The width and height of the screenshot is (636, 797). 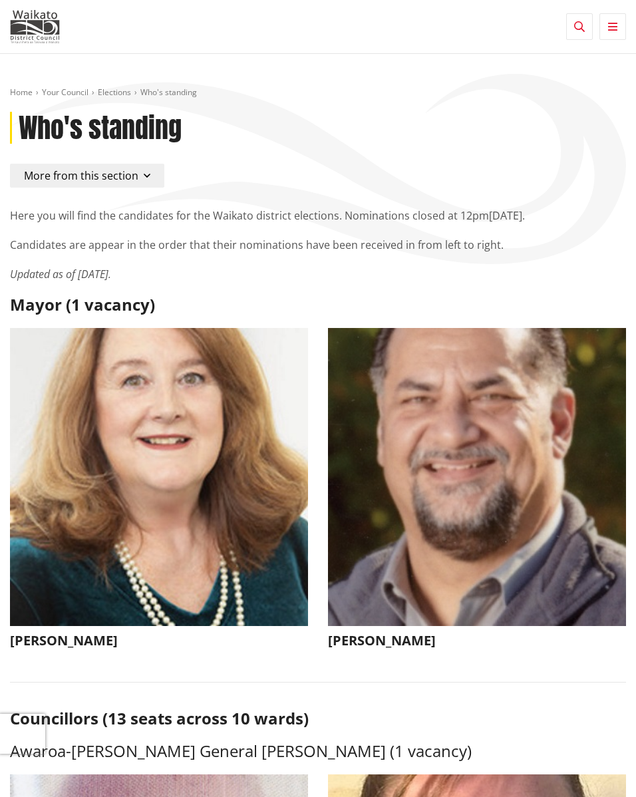 What do you see at coordinates (65, 92) in the screenshot?
I see `a: Your Council` at bounding box center [65, 92].